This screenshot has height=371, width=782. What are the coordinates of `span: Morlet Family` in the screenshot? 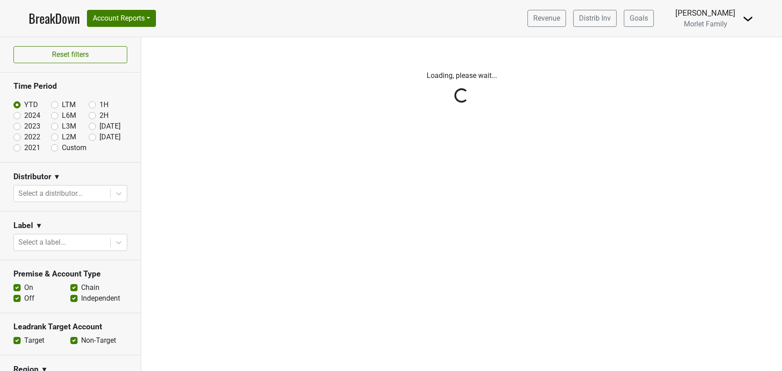 It's located at (706, 24).